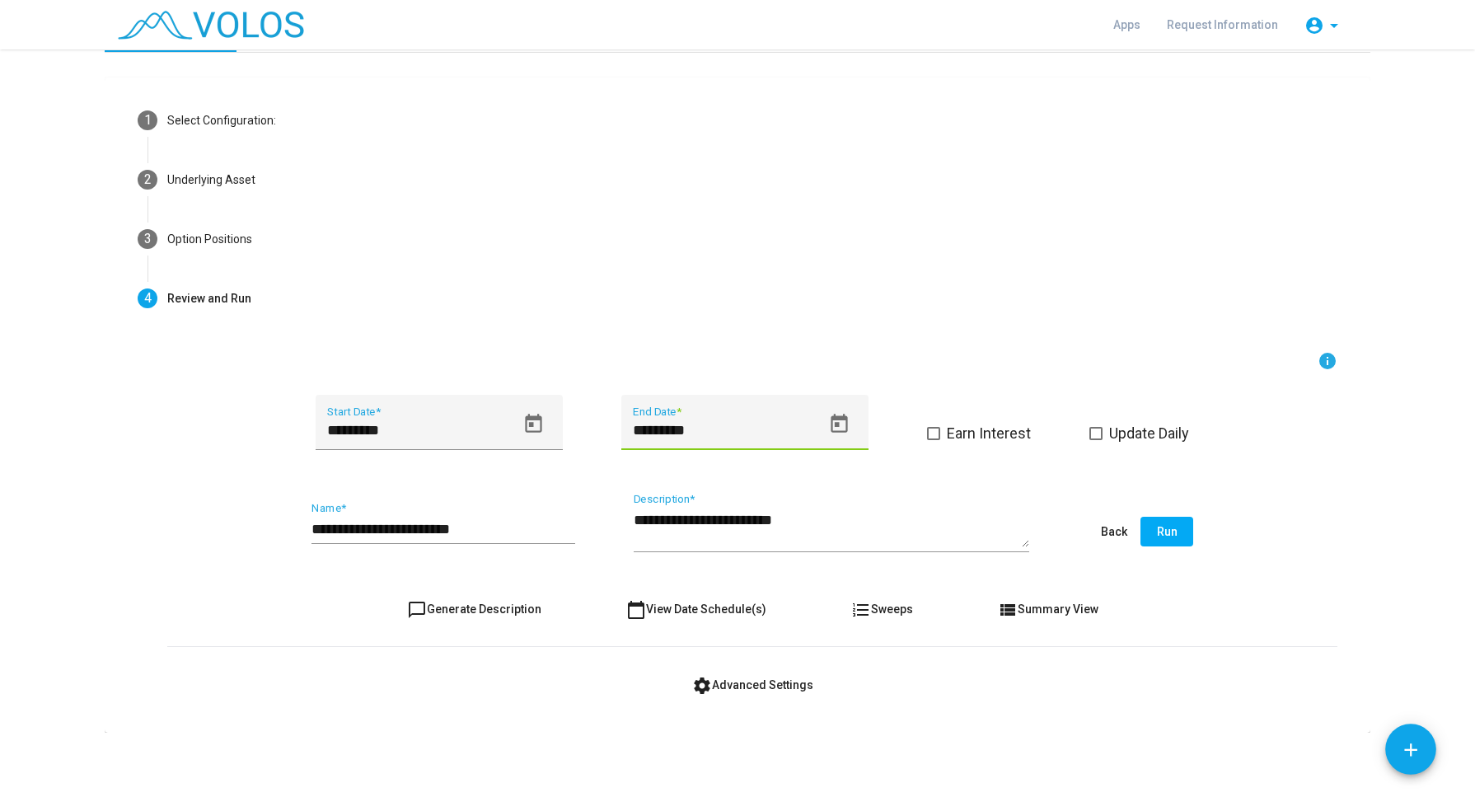 This screenshot has width=1475, height=797. Describe the element at coordinates (147, 297) in the screenshot. I see `span: 4` at that location.